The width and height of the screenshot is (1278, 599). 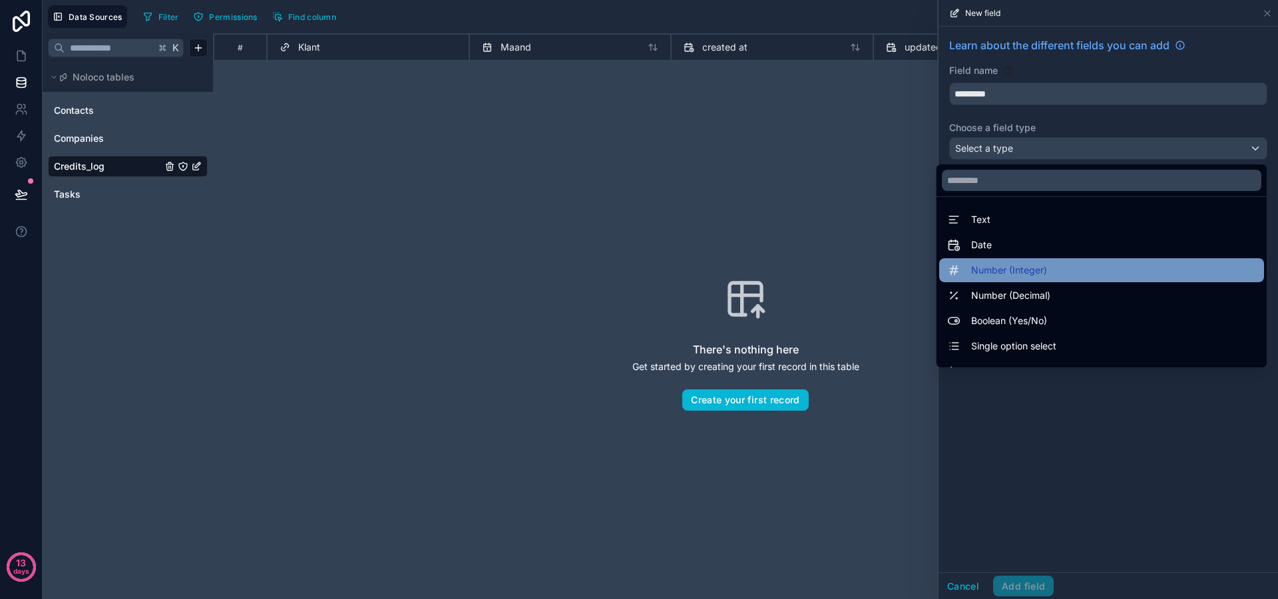 What do you see at coordinates (1009, 321) in the screenshot?
I see `span: Boolean (Yes/No)` at bounding box center [1009, 321].